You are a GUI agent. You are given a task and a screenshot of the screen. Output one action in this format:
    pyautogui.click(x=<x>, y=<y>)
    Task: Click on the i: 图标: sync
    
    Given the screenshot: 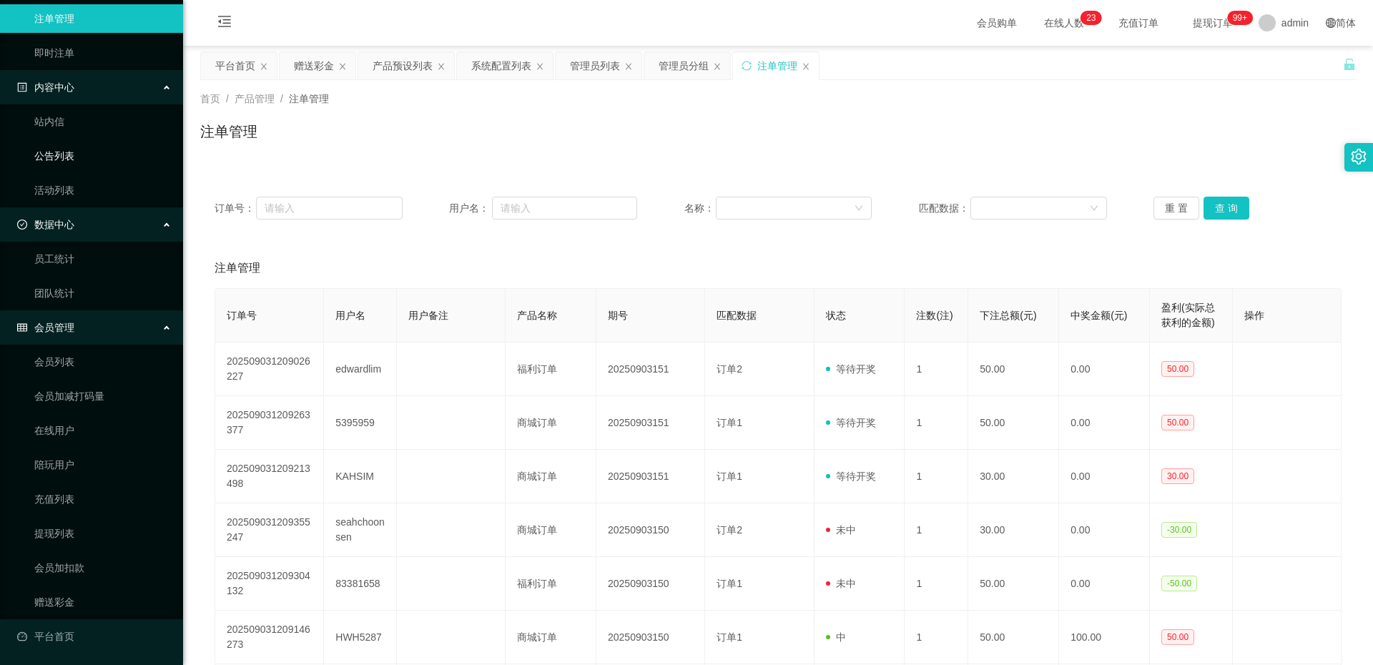 What is the action you would take?
    pyautogui.click(x=747, y=66)
    